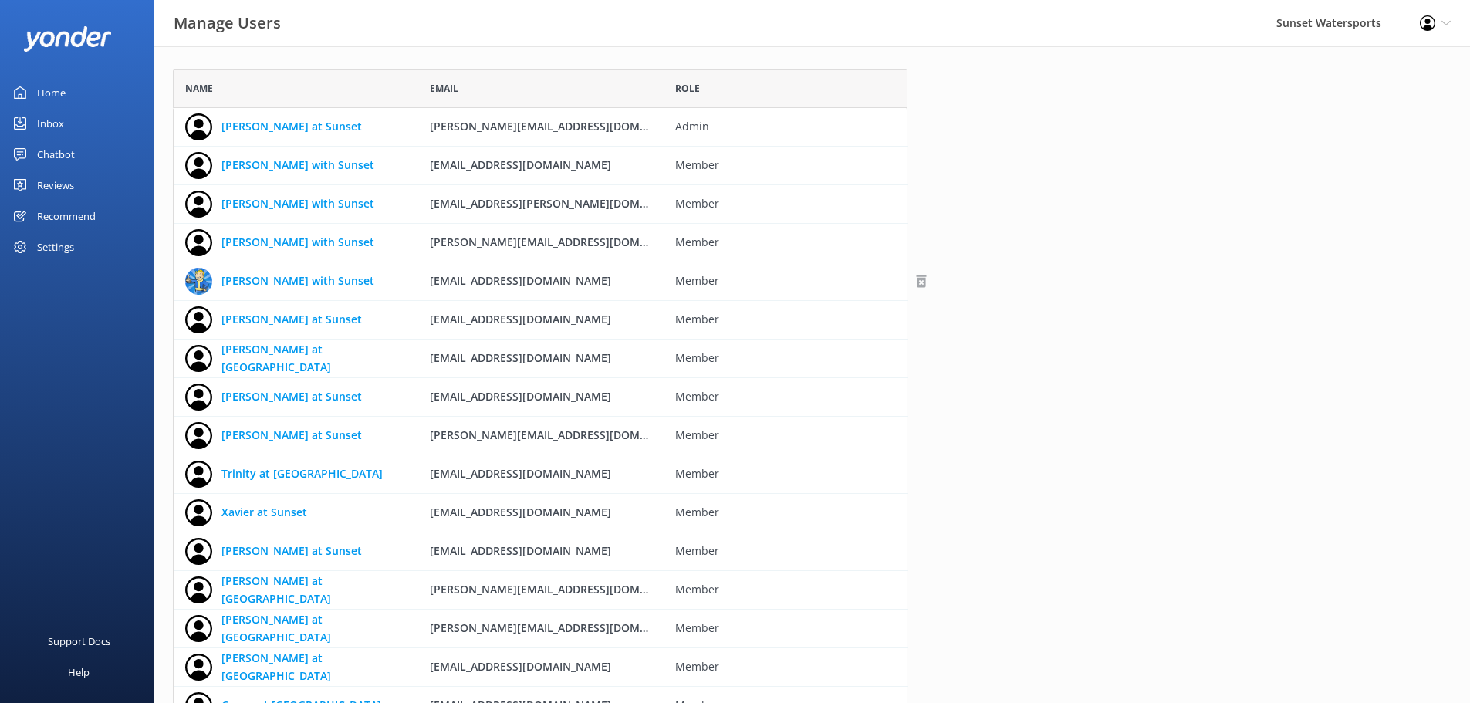 The height and width of the screenshot is (703, 1470). What do you see at coordinates (198, 281) in the screenshot?
I see `img: 646-1745521107.jpg` at bounding box center [198, 281].